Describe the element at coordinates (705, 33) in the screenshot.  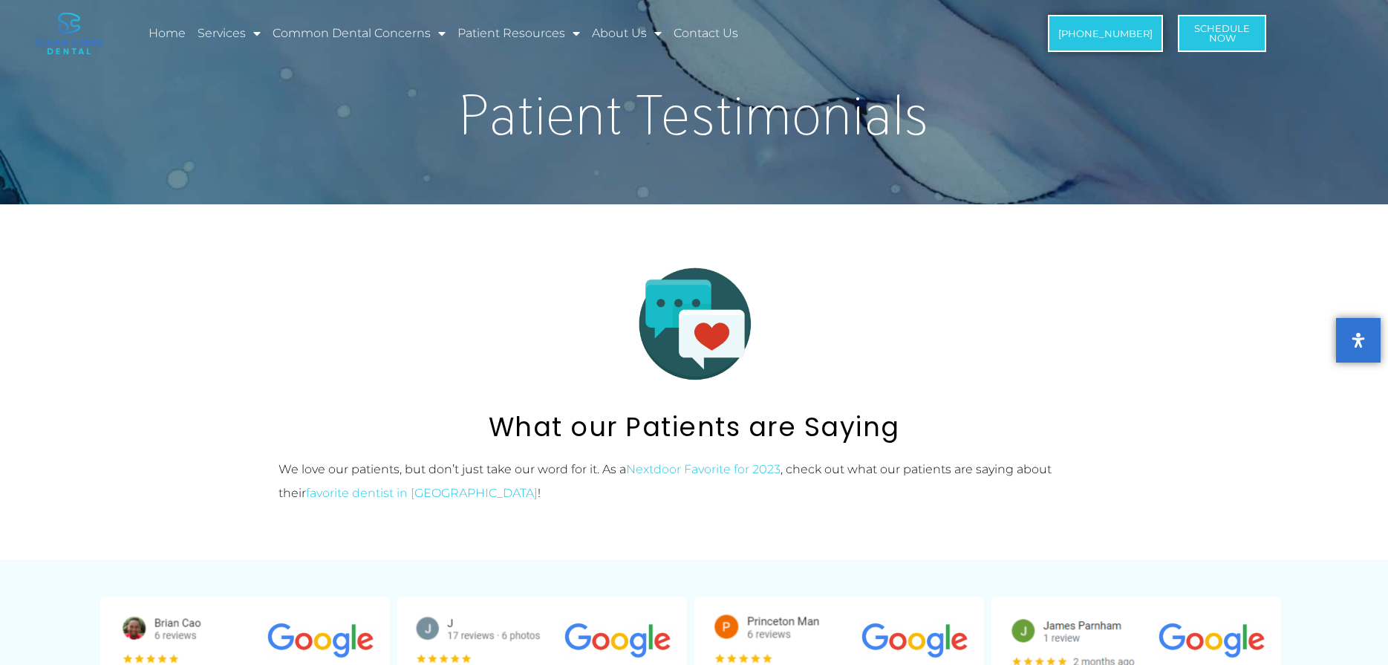
I see `a: Contact Us` at that location.